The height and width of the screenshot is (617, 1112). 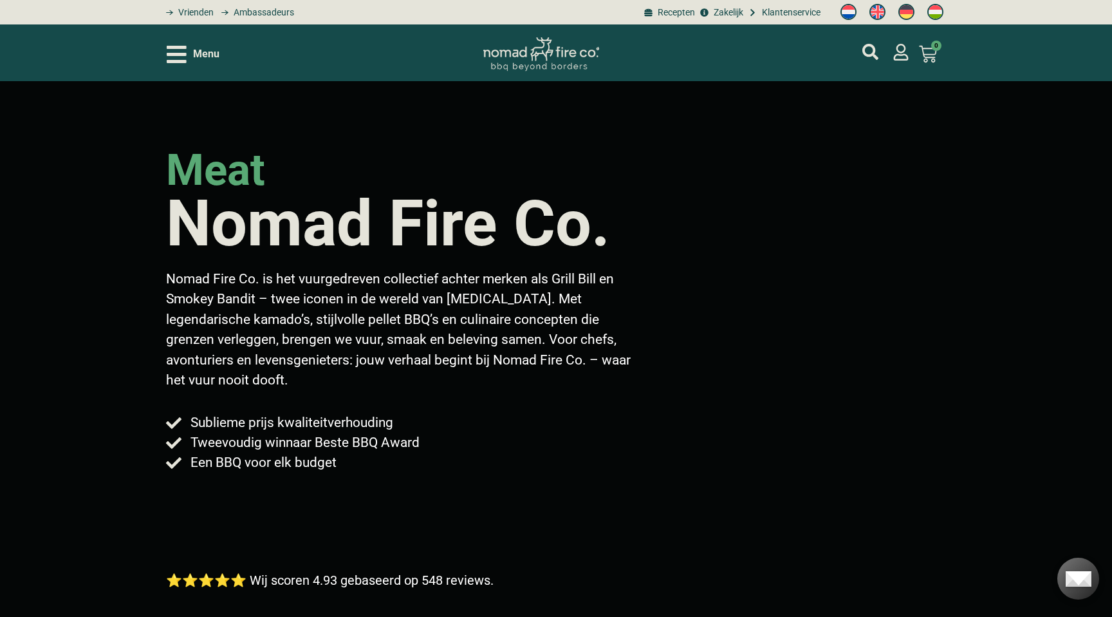 I want to click on span: Vrienden, so click(x=194, y=12).